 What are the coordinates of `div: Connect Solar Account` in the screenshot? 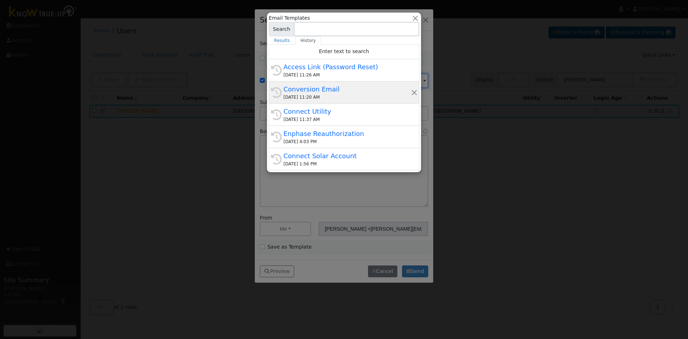 It's located at (347, 156).